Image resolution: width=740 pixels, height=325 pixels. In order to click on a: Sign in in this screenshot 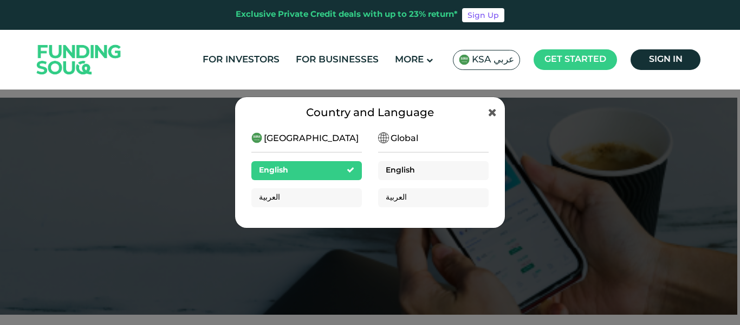, I will do `click(665, 60)`.